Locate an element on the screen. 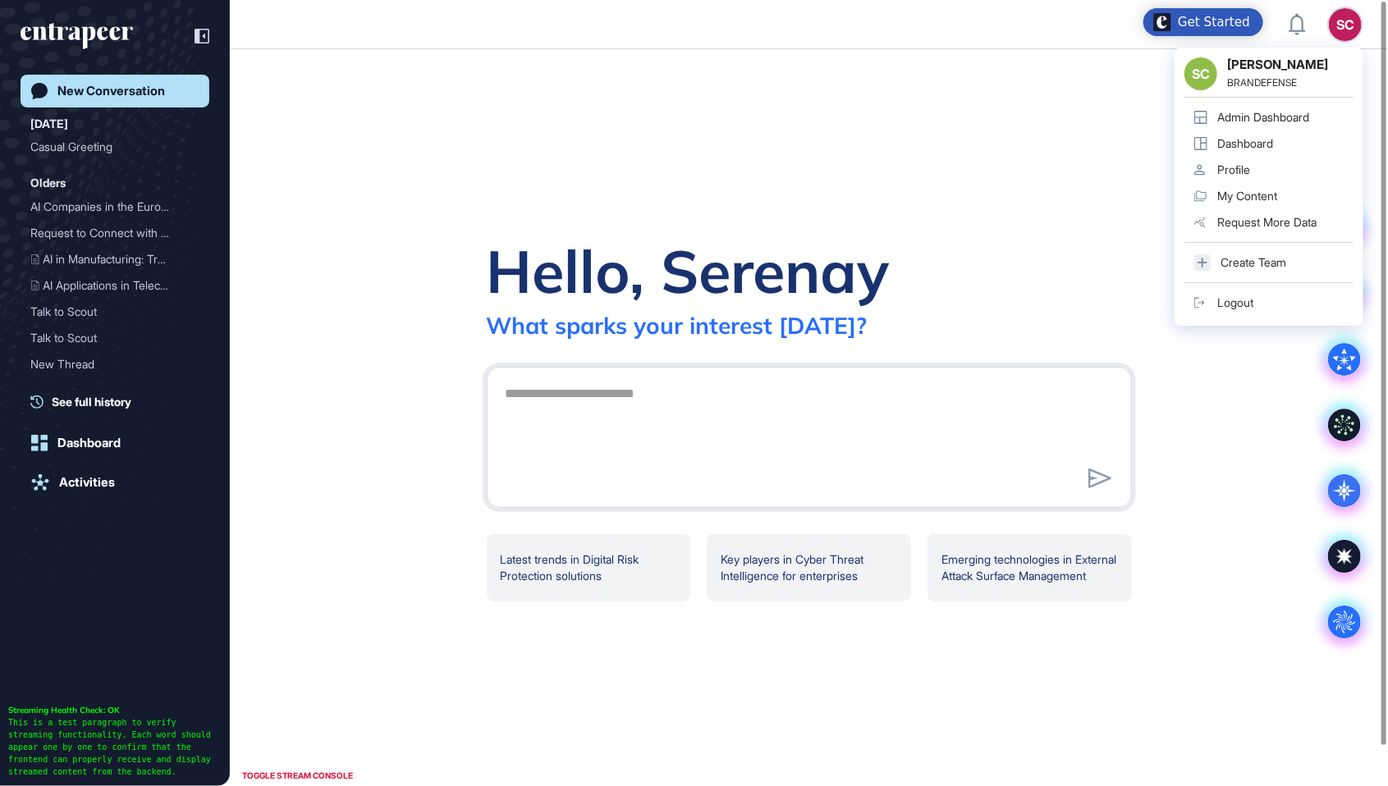 This screenshot has height=786, width=1388. a: Activities is located at coordinates (115, 482).